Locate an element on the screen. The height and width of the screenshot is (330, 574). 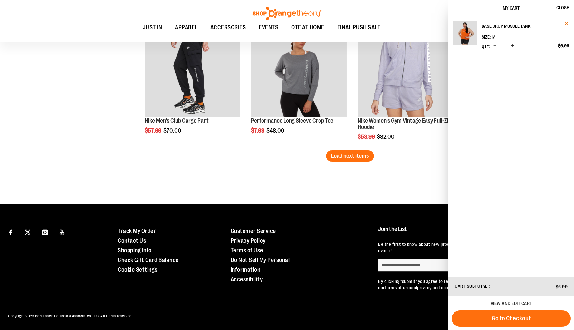
span: $48.00 is located at coordinates (276, 131).